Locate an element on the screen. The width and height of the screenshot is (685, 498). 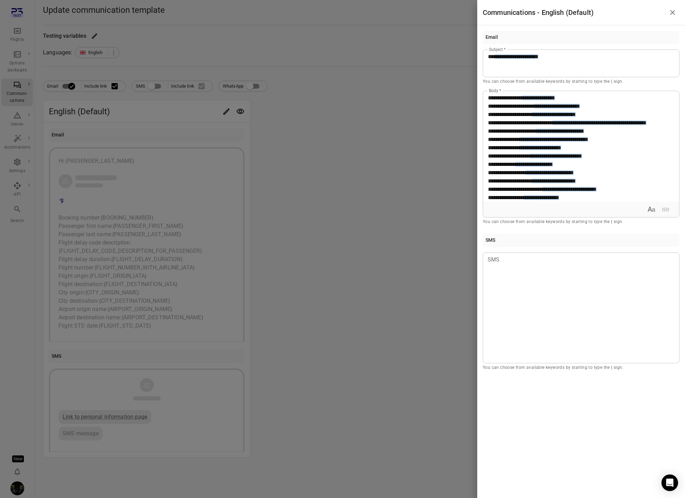
div: Open Intercom Messenger is located at coordinates (670, 483).